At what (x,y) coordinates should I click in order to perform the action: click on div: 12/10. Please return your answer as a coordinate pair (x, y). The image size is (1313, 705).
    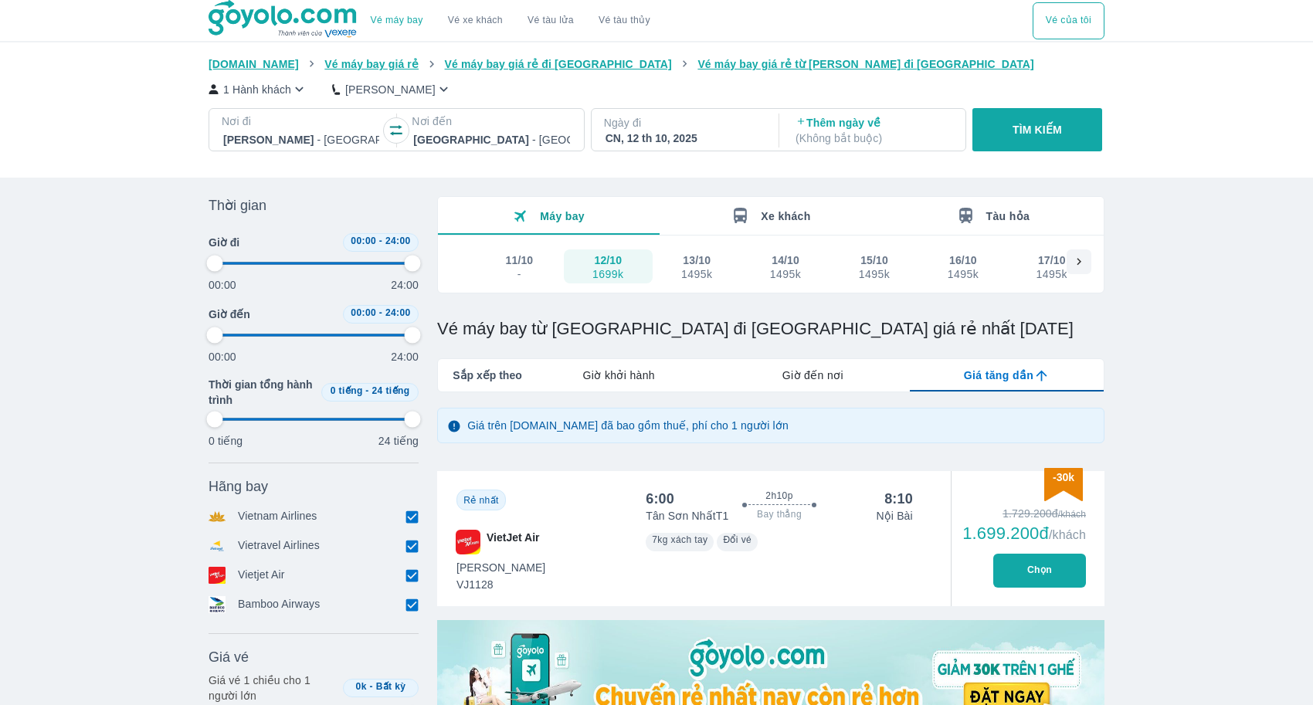
    Looking at the image, I should click on (608, 260).